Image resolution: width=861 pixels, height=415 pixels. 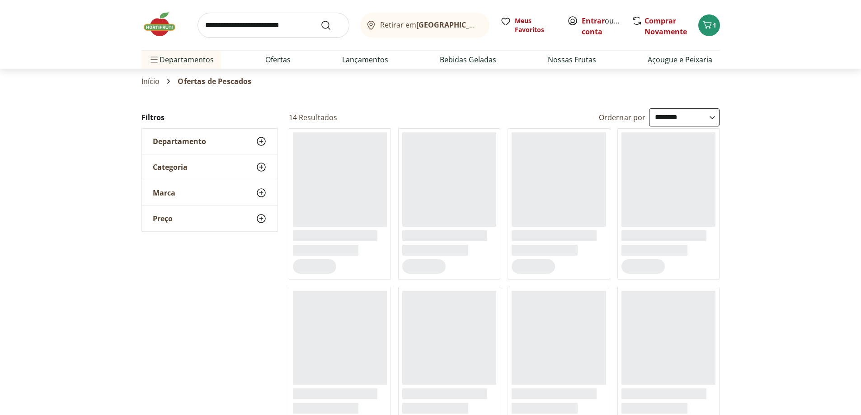 I want to click on button: Menu, so click(x=154, y=60).